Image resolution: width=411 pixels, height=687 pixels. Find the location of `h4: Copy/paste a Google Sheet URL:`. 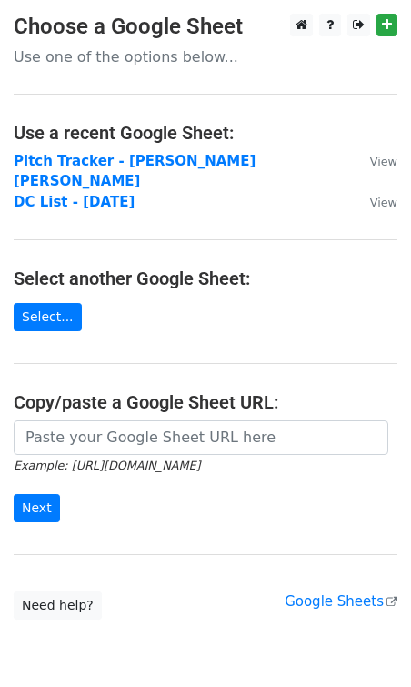

h4: Copy/paste a Google Sheet URL: is located at coordinates (206, 402).